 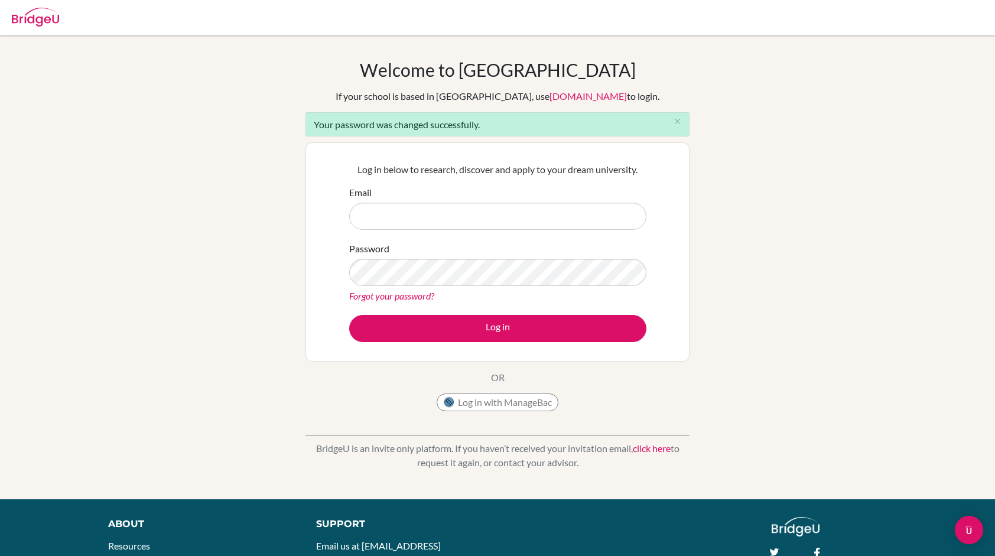 What do you see at coordinates (677, 122) in the screenshot?
I see `button: Close` at bounding box center [677, 122].